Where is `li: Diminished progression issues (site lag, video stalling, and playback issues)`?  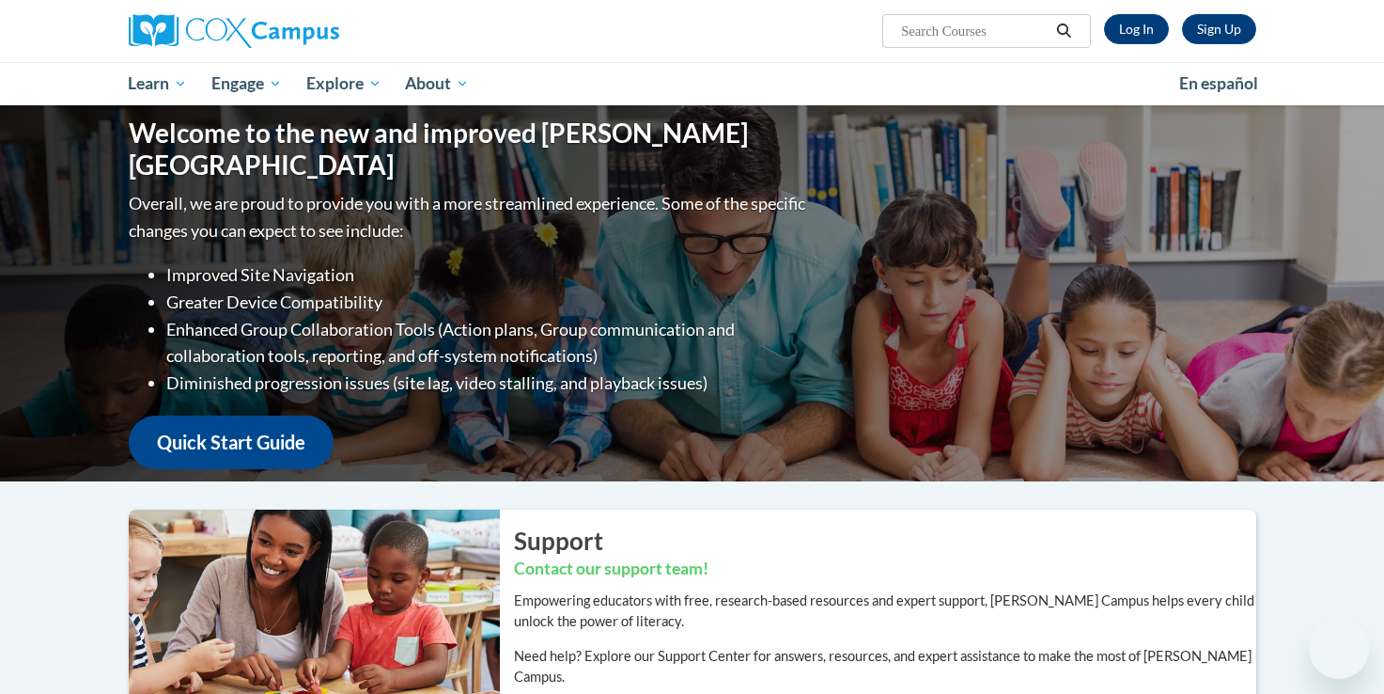
li: Diminished progression issues (site lag, video stalling, and playback issues) is located at coordinates (488, 383).